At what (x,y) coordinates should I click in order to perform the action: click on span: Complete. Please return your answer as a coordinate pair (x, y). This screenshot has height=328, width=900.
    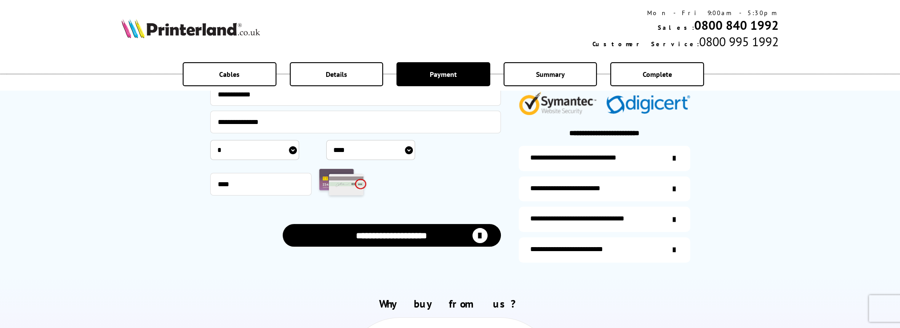
    Looking at the image, I should click on (658, 74).